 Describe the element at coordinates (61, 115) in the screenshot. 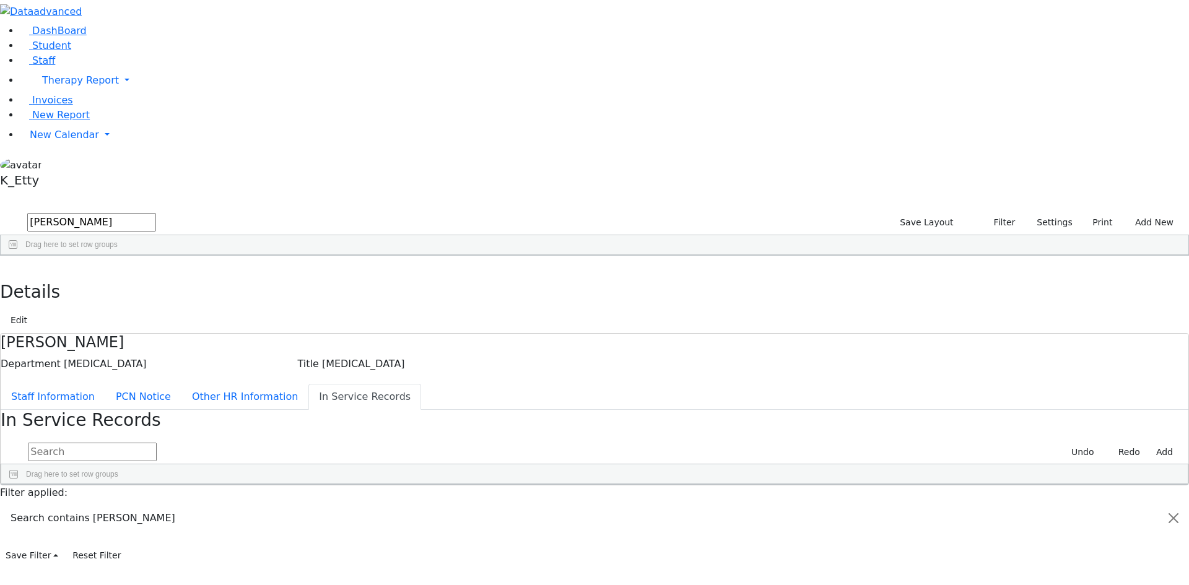

I see `span: New Report` at that location.